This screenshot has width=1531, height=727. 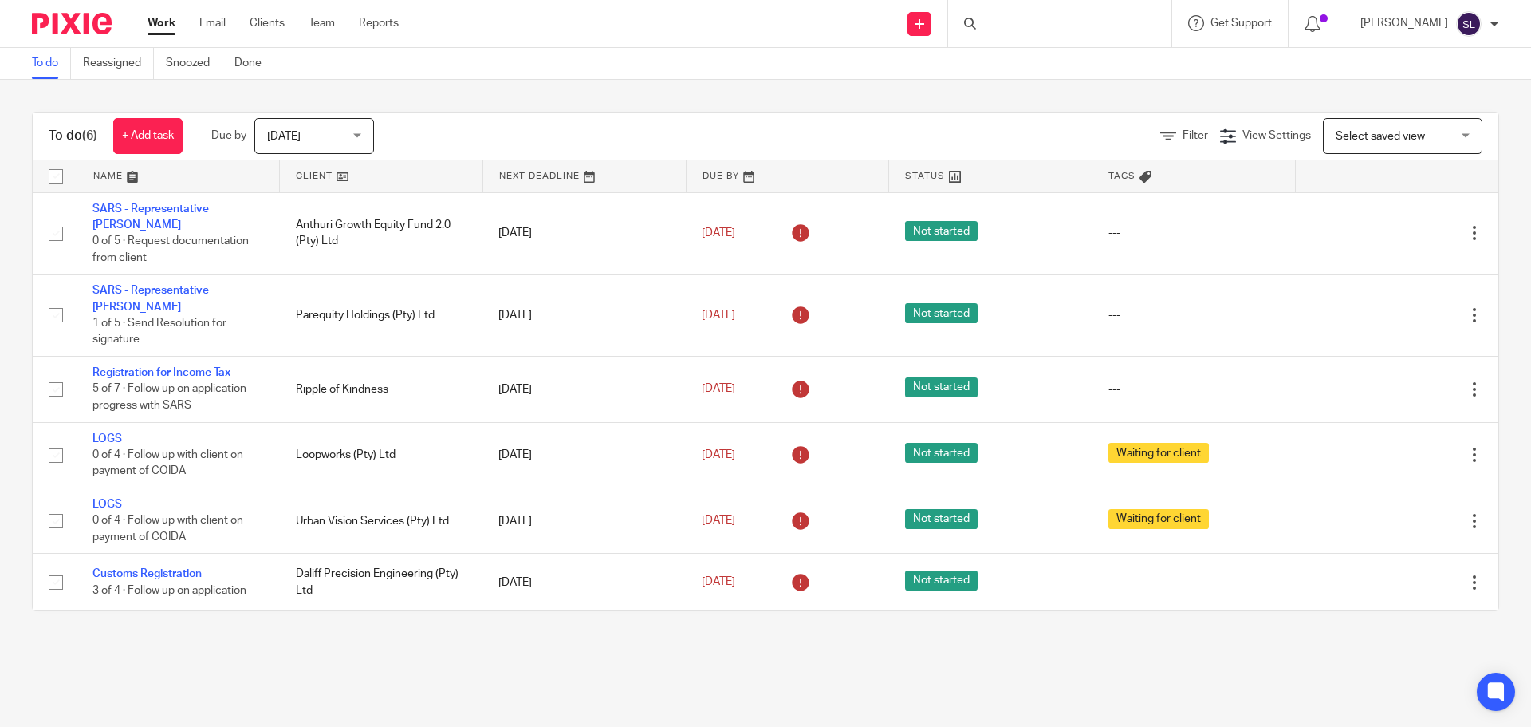 What do you see at coordinates (381, 389) in the screenshot?
I see `td: Ripple of Kindness` at bounding box center [381, 389].